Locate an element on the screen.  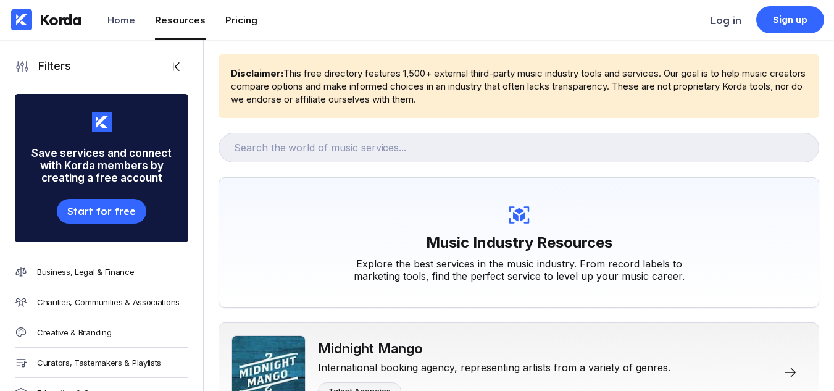
div: Save services and connect with Korda members by creating a free account is located at coordinates (101, 165).